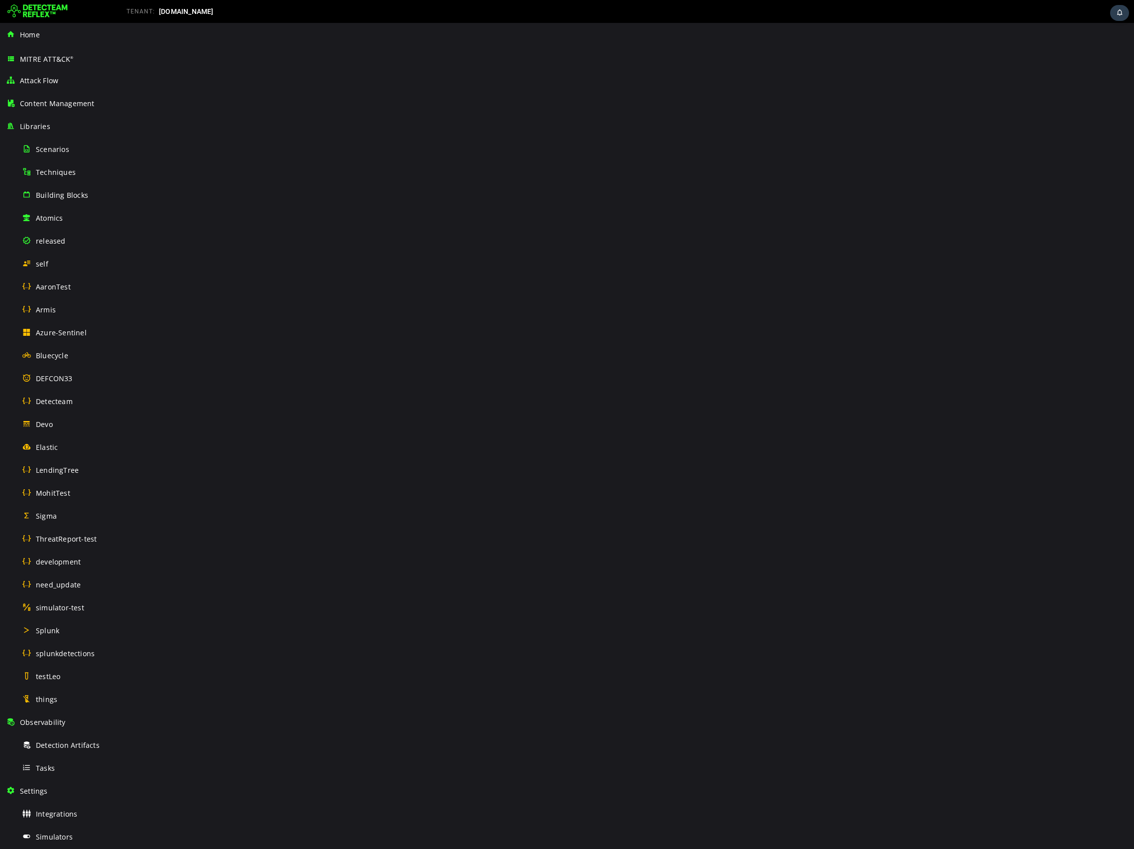 The width and height of the screenshot is (1134, 849). I want to click on span: Home, so click(30, 34).